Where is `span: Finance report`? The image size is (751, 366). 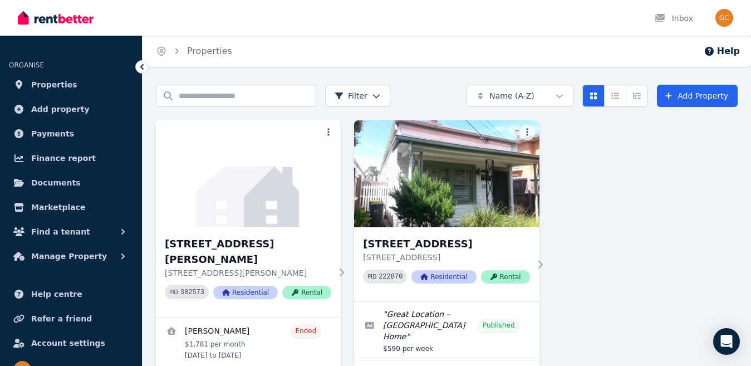 span: Finance report is located at coordinates (63, 158).